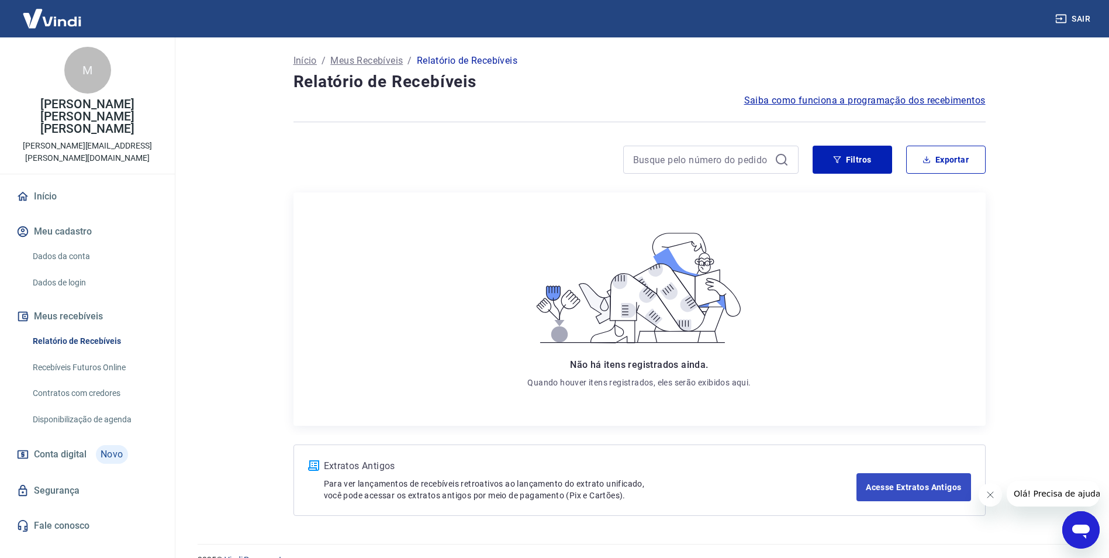 The height and width of the screenshot is (558, 1109). Describe the element at coordinates (94, 393) in the screenshot. I see `a: Contratos com credores` at that location.